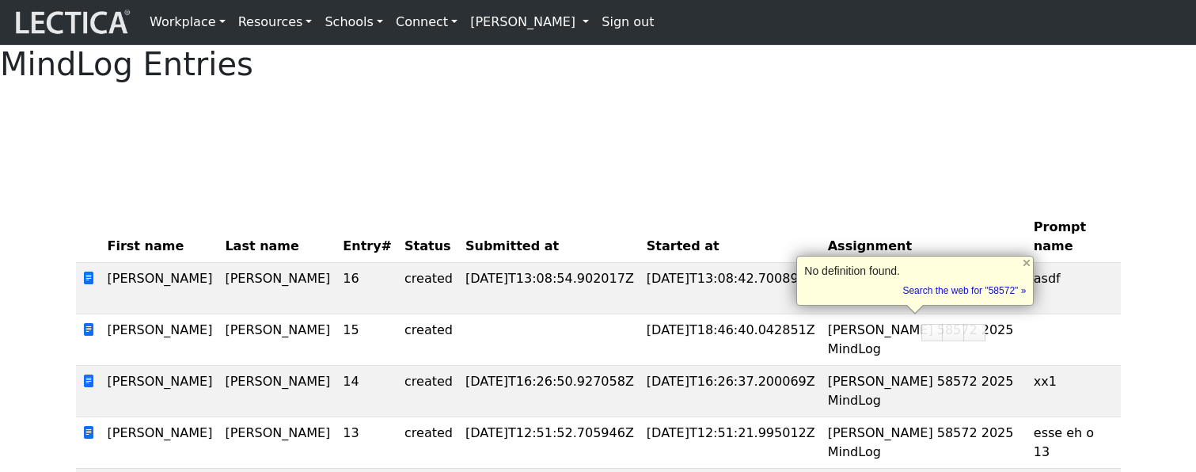  What do you see at coordinates (1074, 288) in the screenshot?
I see `td: asdf` at bounding box center [1074, 288].